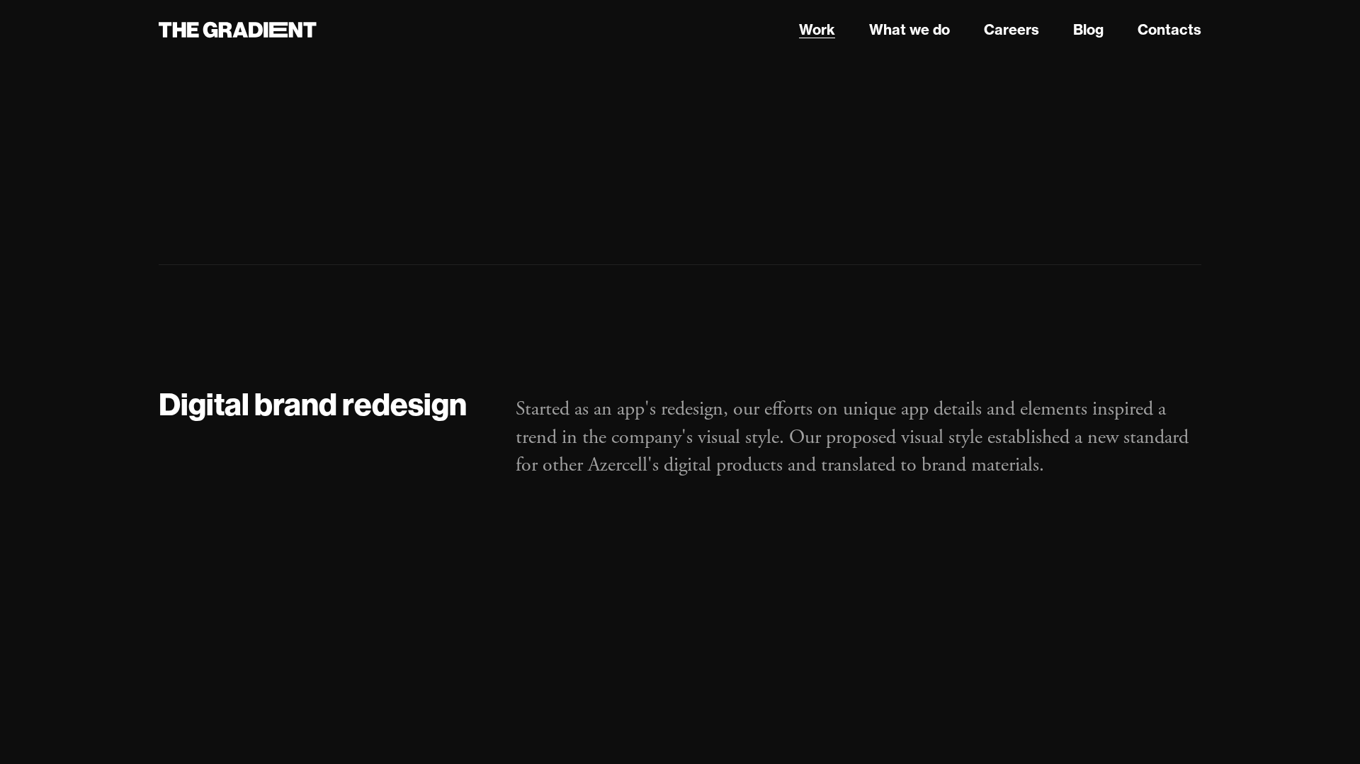  Describe the element at coordinates (910, 30) in the screenshot. I see `a: What we do` at that location.